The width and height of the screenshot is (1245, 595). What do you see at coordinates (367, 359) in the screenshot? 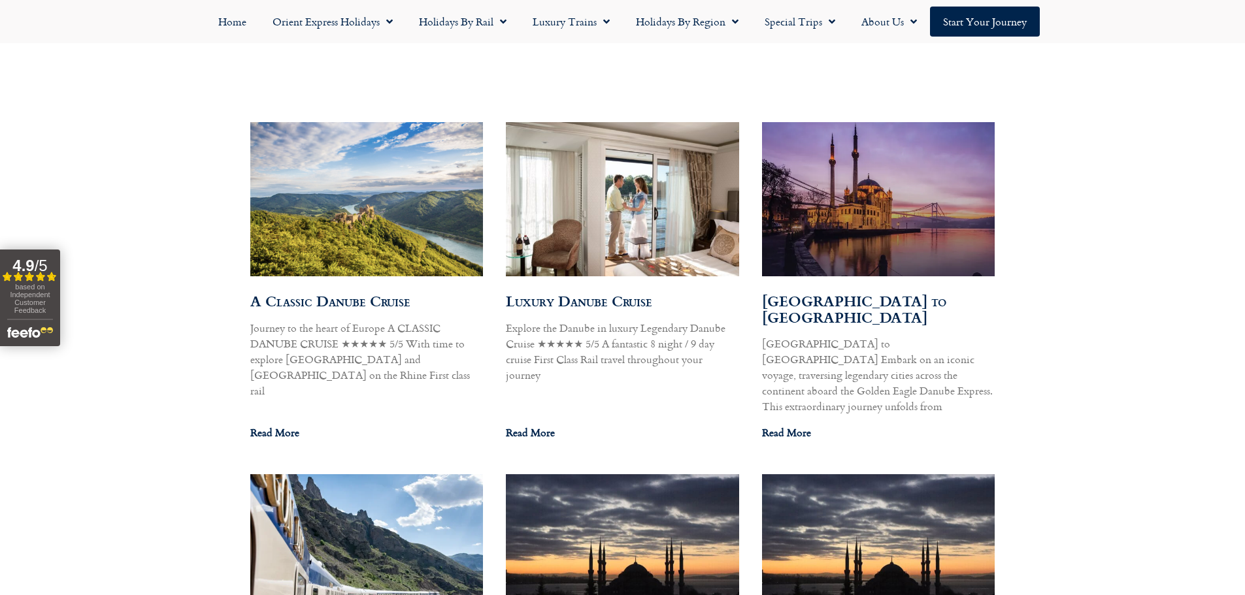
I see `p: Journey to the heart of Europe A CLASSIC DANUBE CRUISE ★★★★★ 5/5 With time to explore [GEOGRAPHIC...` at bounding box center [367, 359].